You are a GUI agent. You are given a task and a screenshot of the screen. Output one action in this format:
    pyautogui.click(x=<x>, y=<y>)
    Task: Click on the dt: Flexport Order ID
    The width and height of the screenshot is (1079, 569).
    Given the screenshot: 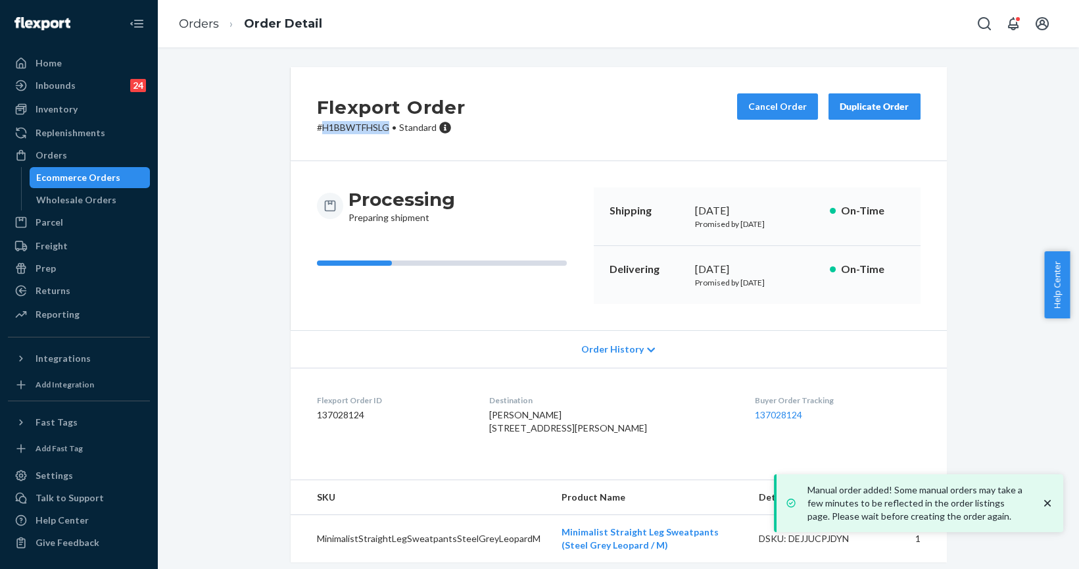 What is the action you would take?
    pyautogui.click(x=393, y=400)
    